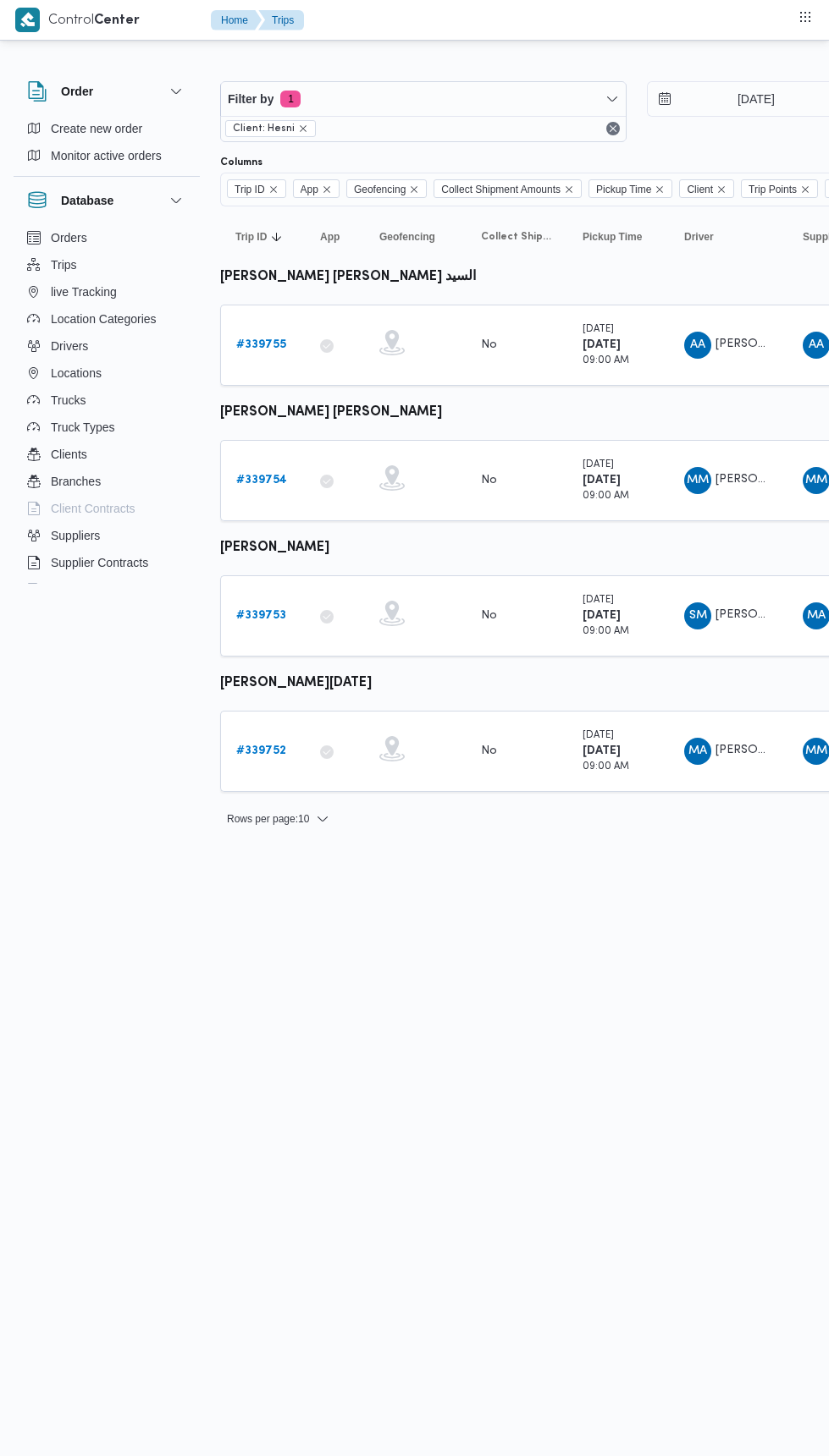  Describe the element at coordinates (278, 819) in the screenshot. I see `button: Rows per page:10` at that location.